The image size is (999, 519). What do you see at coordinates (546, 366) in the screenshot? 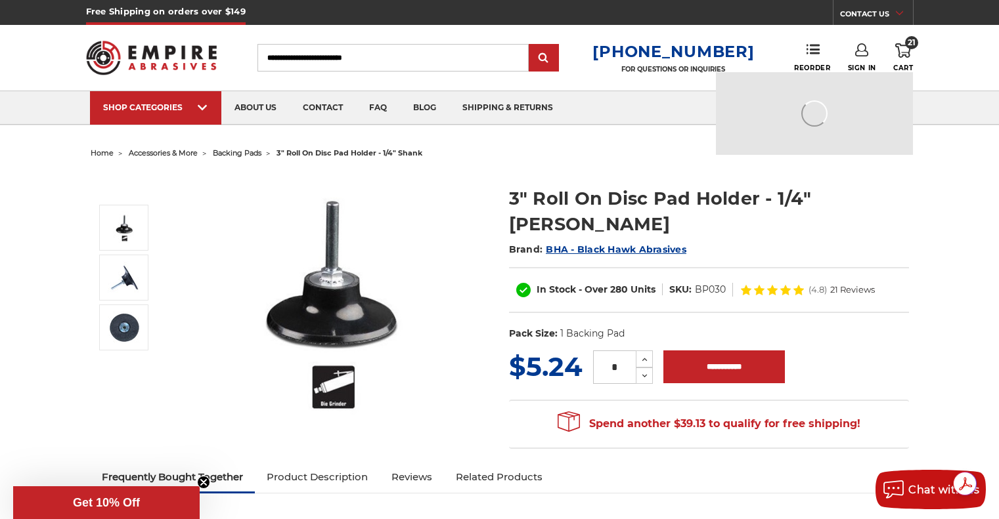
I see `span: $5.24` at bounding box center [546, 366].